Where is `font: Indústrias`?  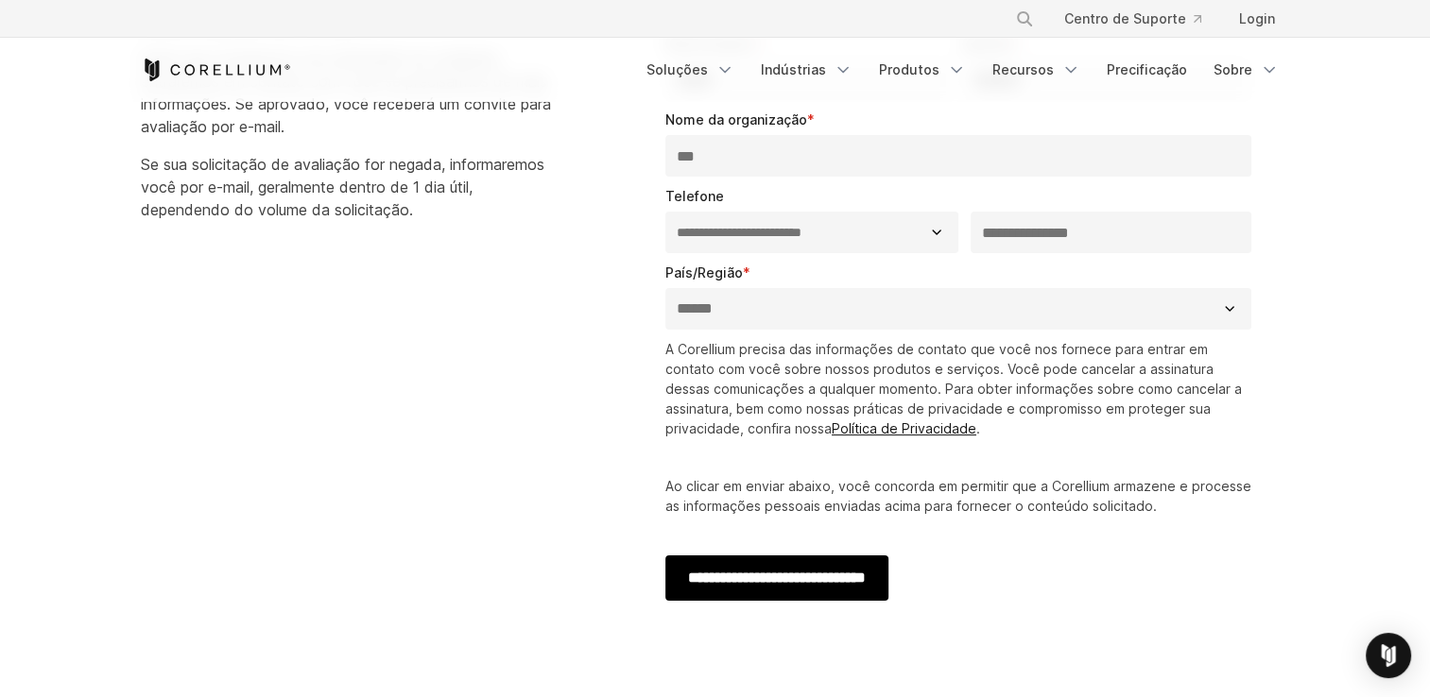
font: Indústrias is located at coordinates (793, 70).